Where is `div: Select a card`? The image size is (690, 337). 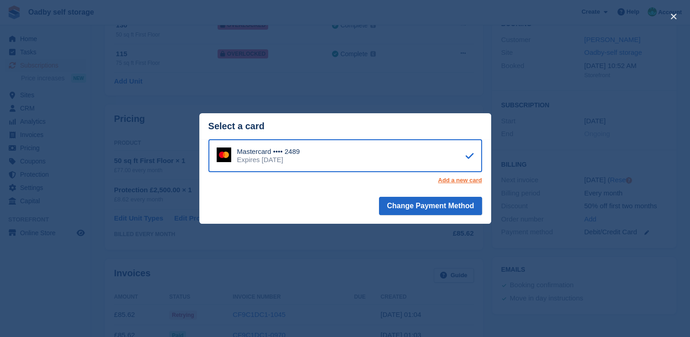 div: Select a card is located at coordinates (345, 126).